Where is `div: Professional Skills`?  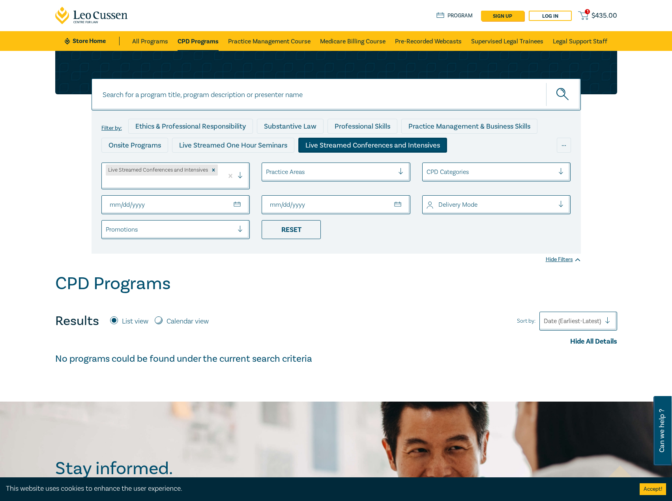
div: Professional Skills is located at coordinates (362, 126).